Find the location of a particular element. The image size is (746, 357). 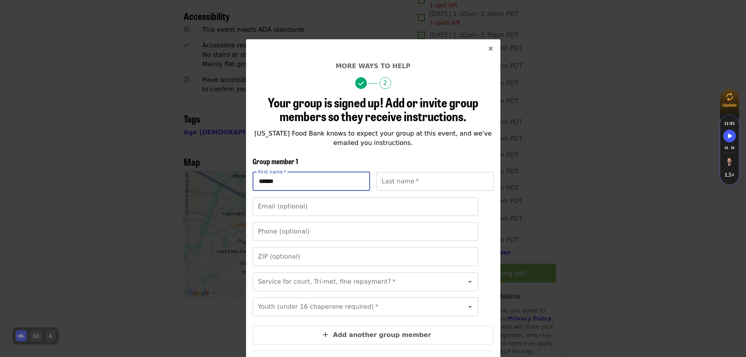

i: check icon is located at coordinates (361, 83).